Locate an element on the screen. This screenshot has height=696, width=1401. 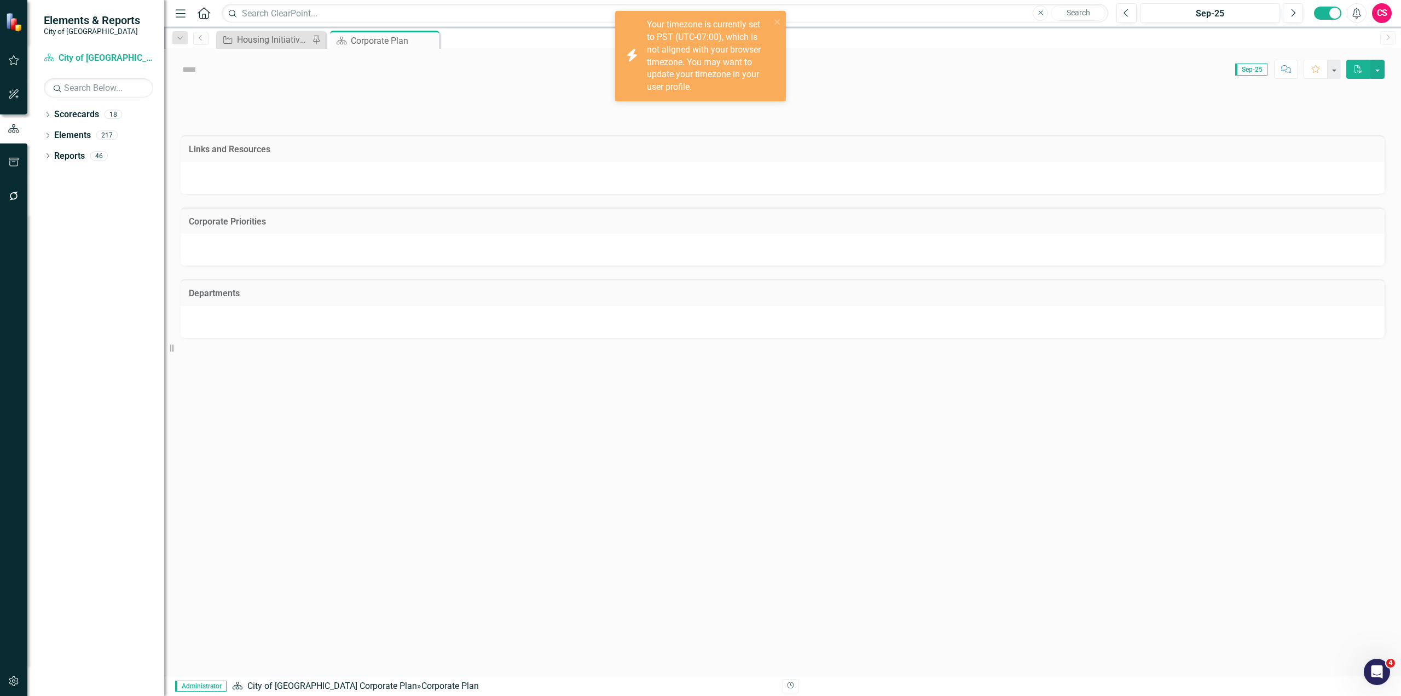
span: Administrator is located at coordinates (201, 686).